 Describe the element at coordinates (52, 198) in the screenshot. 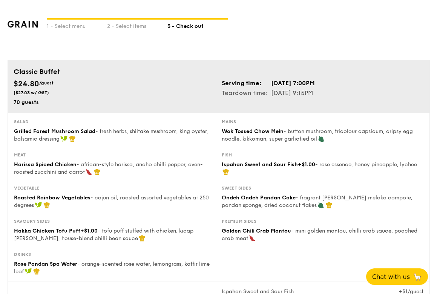

I see `span: Roasted Rainbow Vegetables` at that location.